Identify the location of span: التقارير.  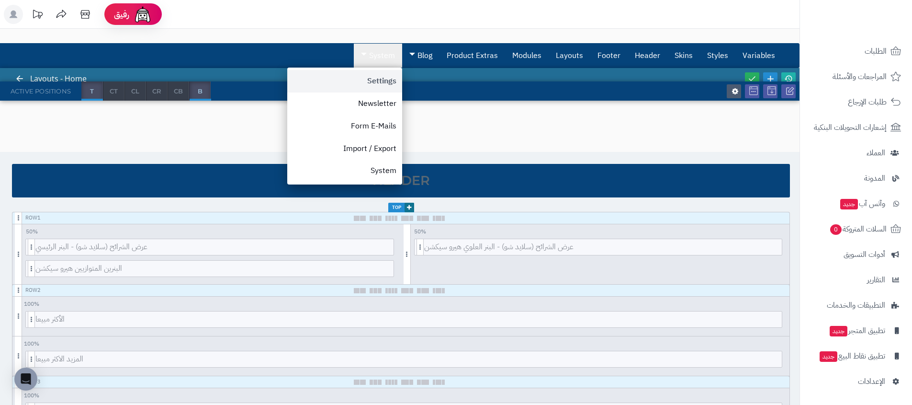
(876, 280).